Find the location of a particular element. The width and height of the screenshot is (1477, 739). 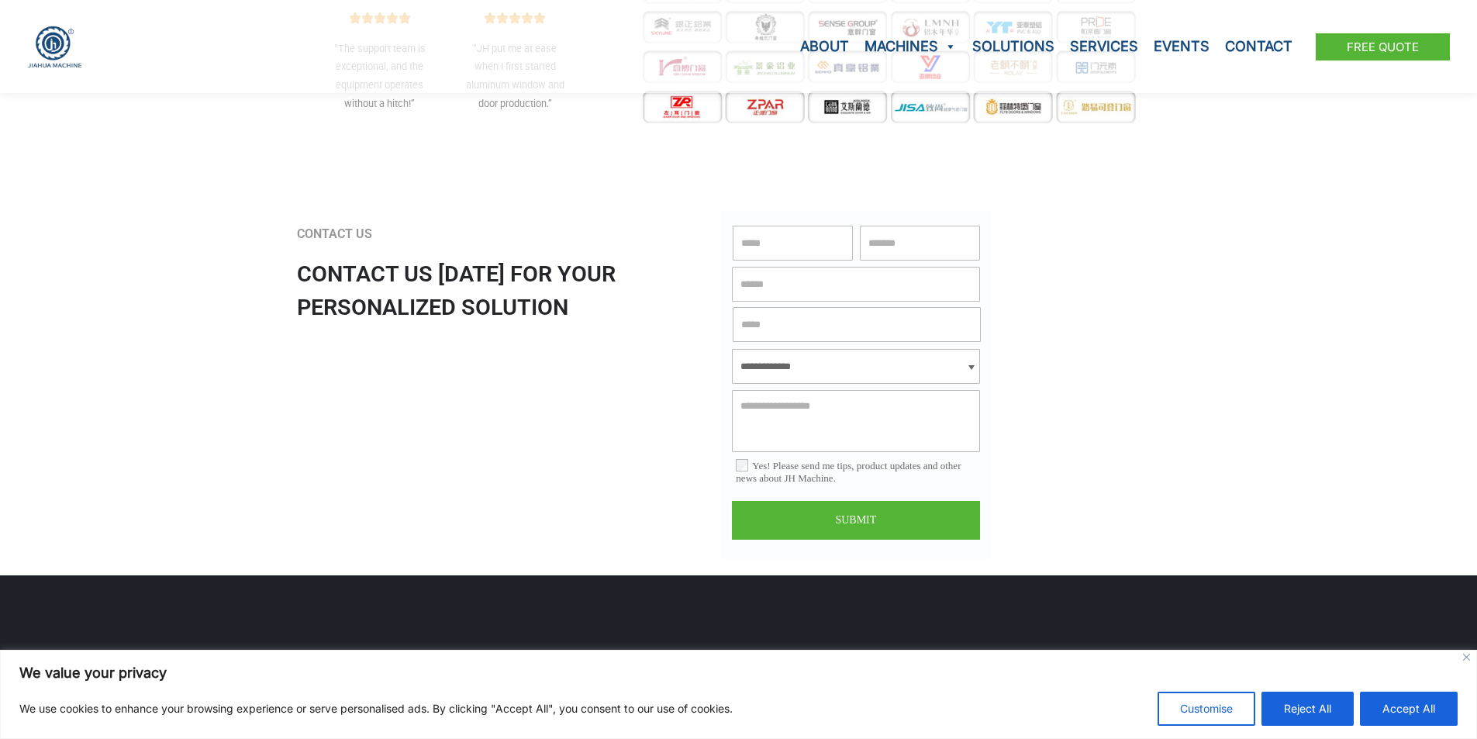

p: We value your privacy is located at coordinates (738, 673).